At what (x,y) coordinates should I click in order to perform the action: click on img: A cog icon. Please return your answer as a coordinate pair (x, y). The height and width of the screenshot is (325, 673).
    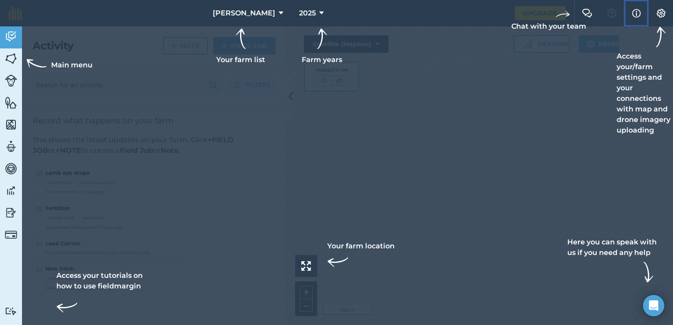
    Looking at the image, I should click on (662, 13).